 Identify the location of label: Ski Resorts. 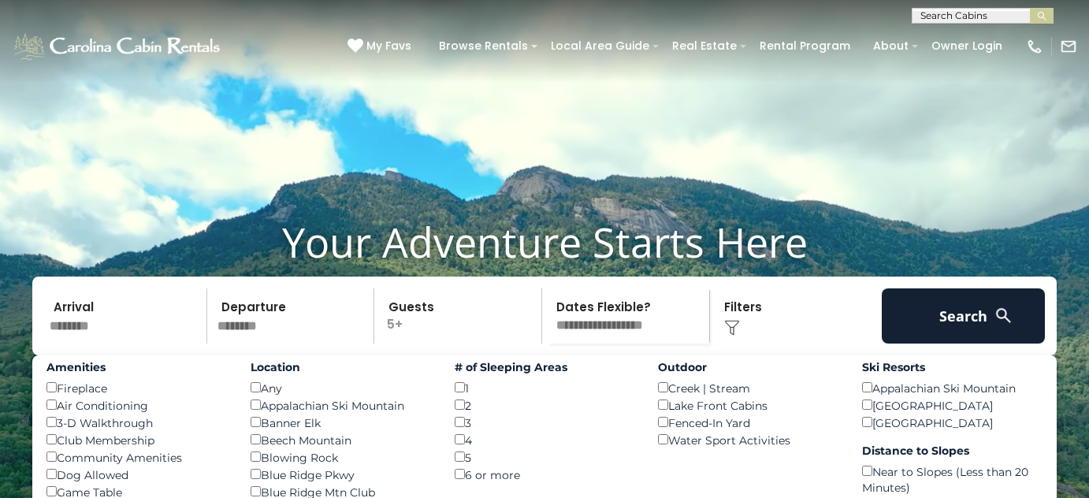
(952, 367).